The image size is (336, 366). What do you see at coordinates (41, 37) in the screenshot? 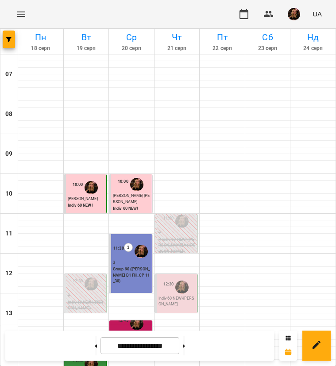
I see `h6: Пн` at bounding box center [41, 37].